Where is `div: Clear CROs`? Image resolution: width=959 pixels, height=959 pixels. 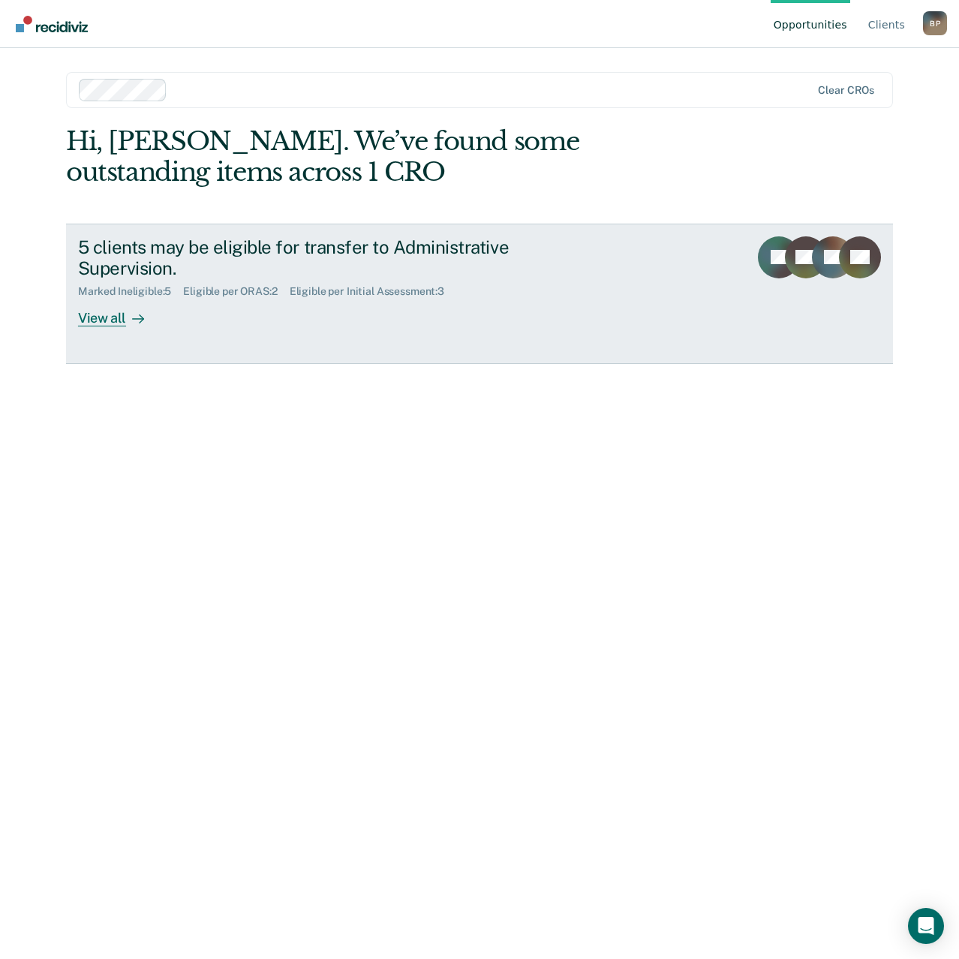
div: Clear CROs is located at coordinates (846, 90).